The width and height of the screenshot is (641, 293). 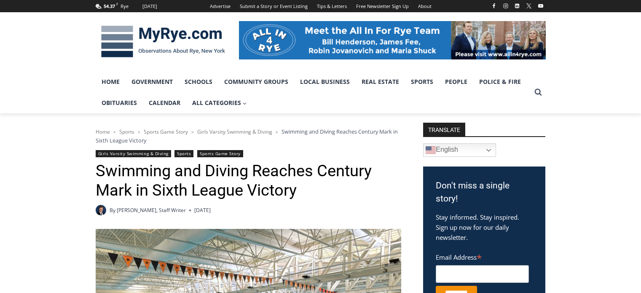 I want to click on a: Calendar, so click(x=164, y=103).